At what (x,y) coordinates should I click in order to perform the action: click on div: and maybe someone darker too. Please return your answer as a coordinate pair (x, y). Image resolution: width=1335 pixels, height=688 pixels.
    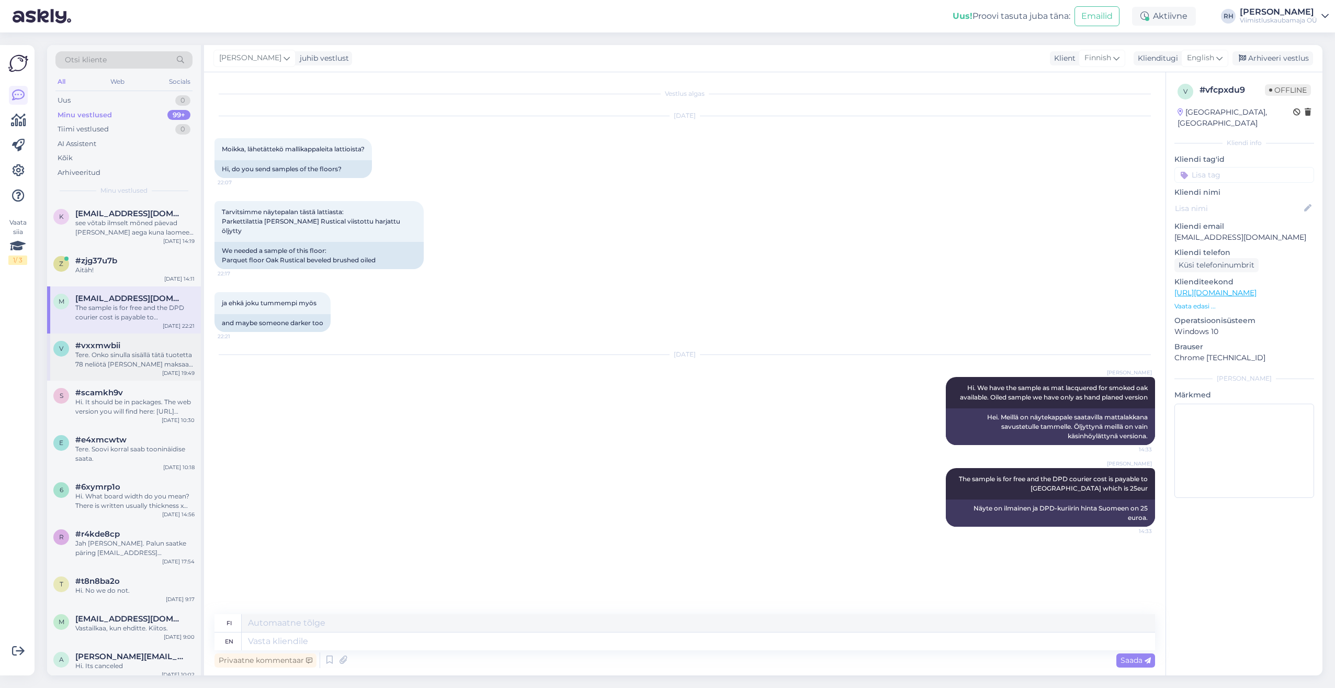
    Looking at the image, I should click on (273, 323).